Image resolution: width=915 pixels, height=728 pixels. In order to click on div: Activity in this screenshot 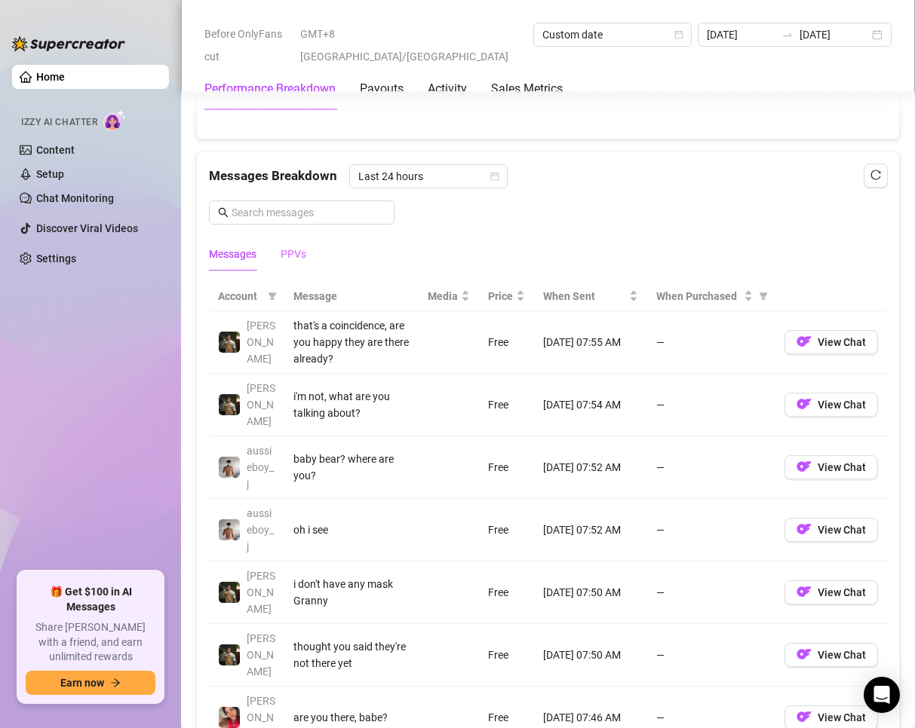, I will do `click(447, 89)`.